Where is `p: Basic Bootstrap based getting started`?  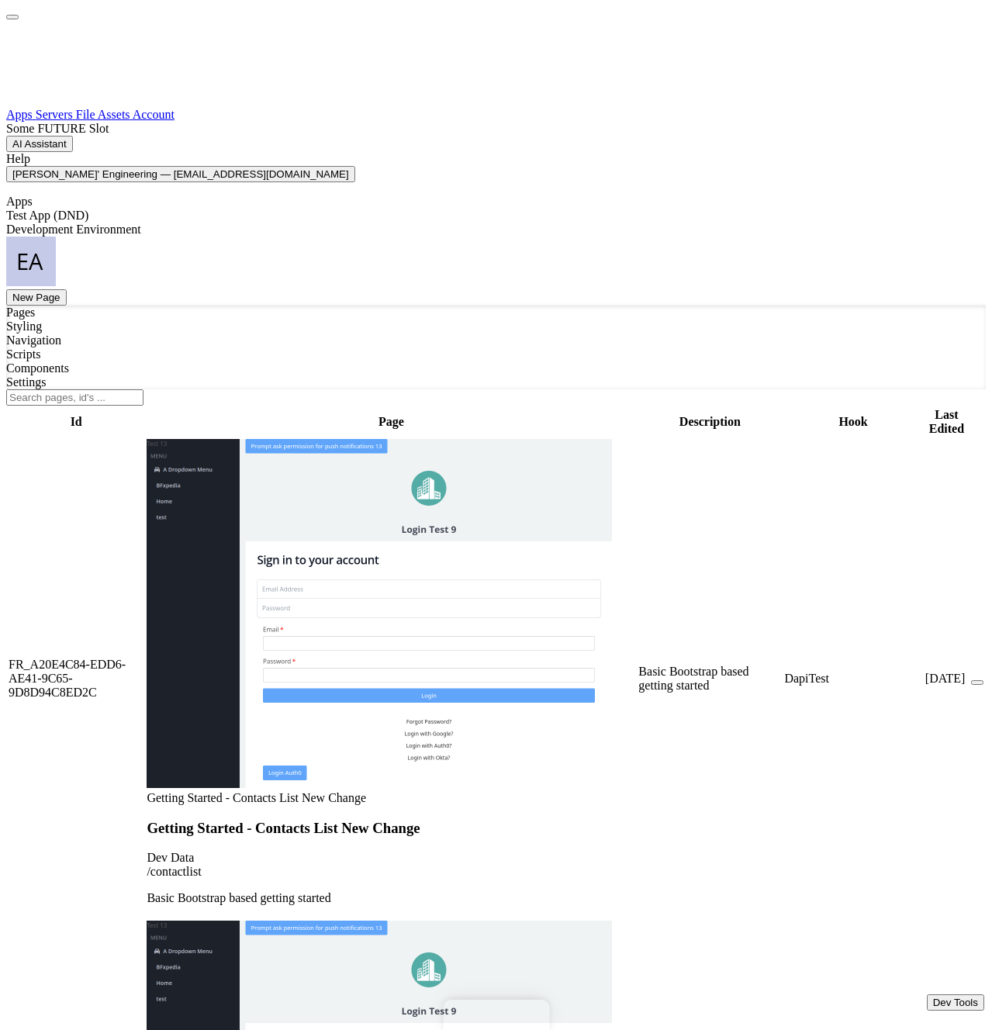 p: Basic Bootstrap based getting started is located at coordinates (391, 898).